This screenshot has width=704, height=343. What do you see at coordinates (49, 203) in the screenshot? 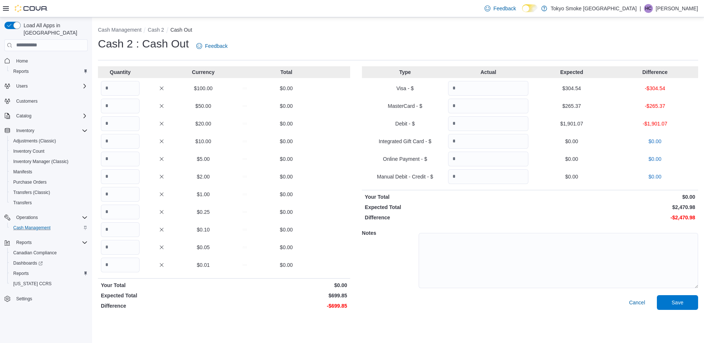
I see `button: Transfers` at bounding box center [49, 203].